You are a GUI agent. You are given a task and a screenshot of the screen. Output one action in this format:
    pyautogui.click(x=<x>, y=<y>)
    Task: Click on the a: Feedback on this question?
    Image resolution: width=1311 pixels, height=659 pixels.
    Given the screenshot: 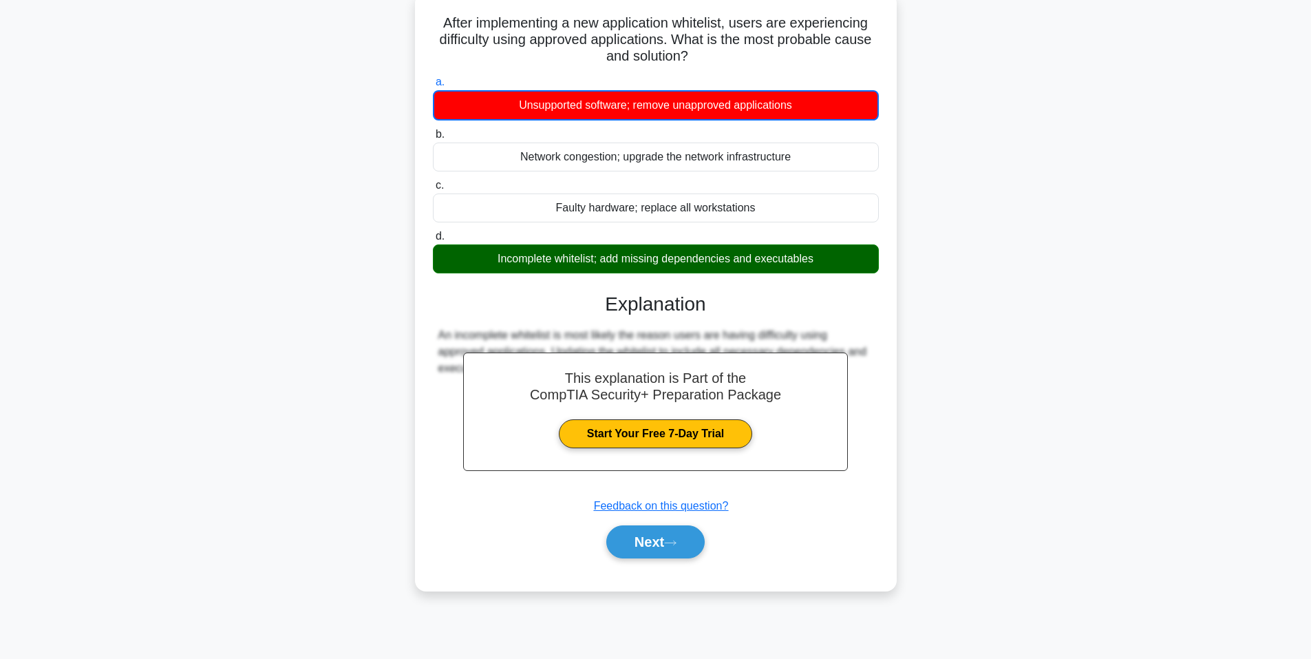 What is the action you would take?
    pyautogui.click(x=662, y=505)
    